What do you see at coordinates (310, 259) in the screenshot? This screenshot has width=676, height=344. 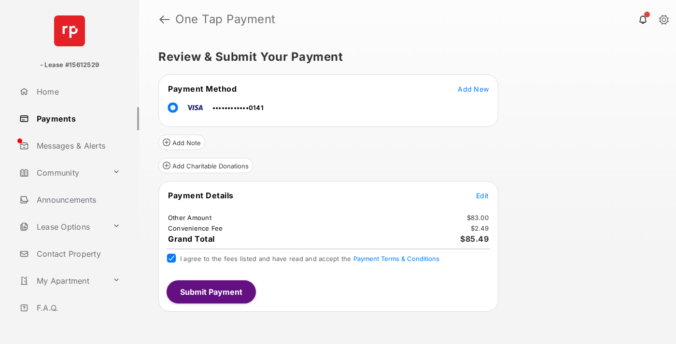 I see `span: I agree to the fees listed and have read and accept the` at bounding box center [310, 259].